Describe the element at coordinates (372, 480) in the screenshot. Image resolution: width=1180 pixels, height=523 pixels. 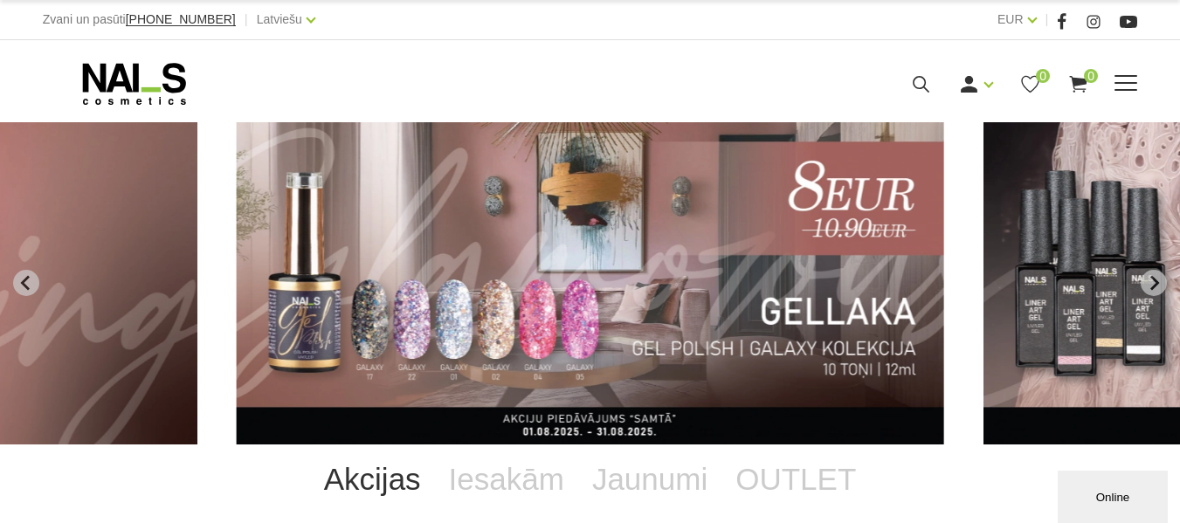
I see `a: Akcijas` at that location.